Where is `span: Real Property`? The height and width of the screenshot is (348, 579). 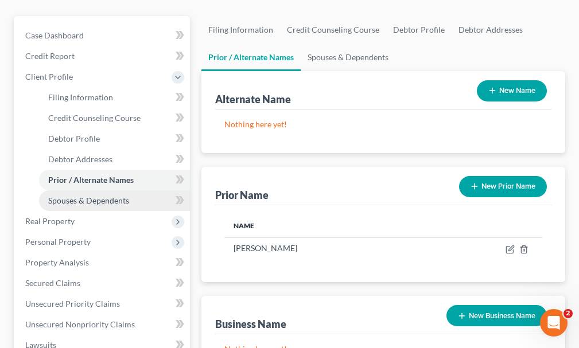
span: Real Property is located at coordinates (50, 221).